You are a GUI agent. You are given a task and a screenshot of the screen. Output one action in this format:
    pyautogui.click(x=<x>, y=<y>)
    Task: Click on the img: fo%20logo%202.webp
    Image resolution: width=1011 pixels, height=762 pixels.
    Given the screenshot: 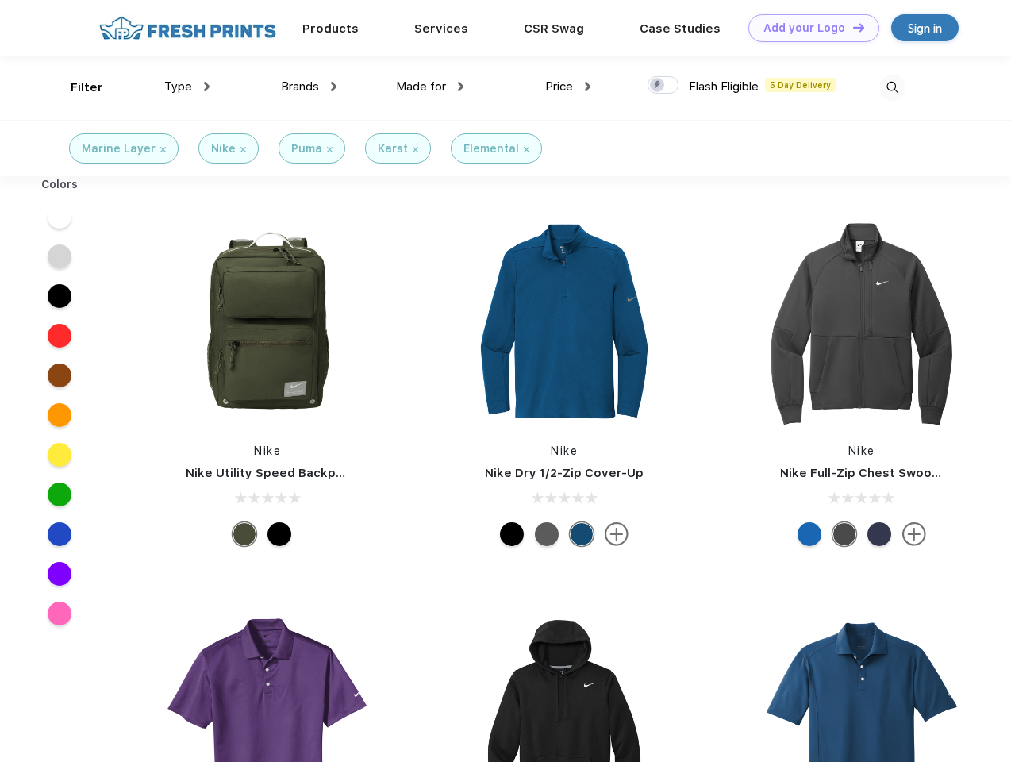 What is the action you would take?
    pyautogui.click(x=187, y=28)
    